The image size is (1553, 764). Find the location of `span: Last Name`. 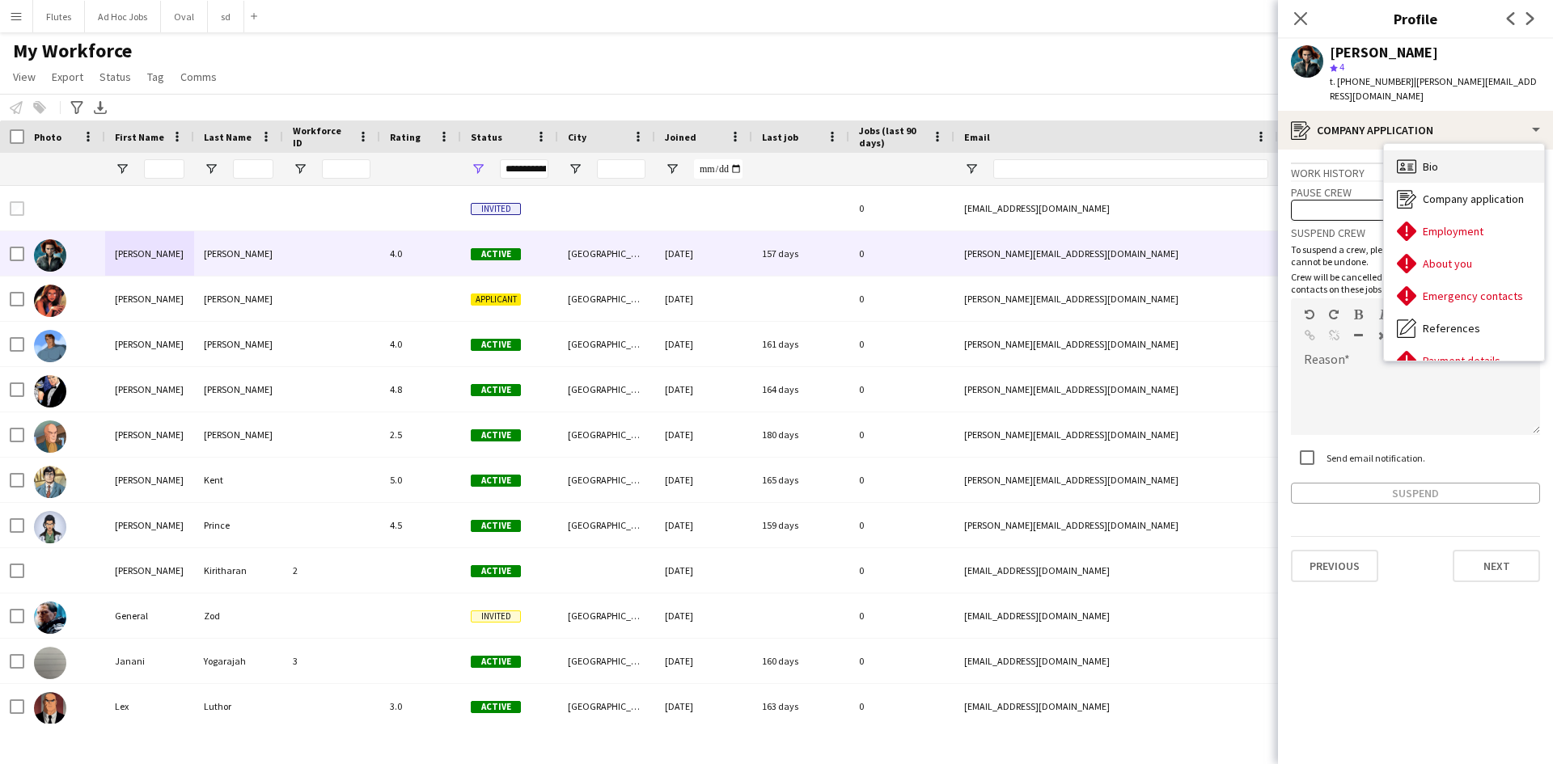

span: Last Name is located at coordinates (227, 137).